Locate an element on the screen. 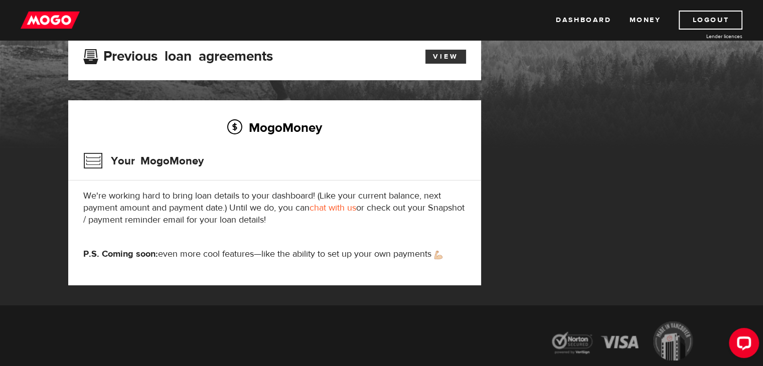  h3: Previous loan agreements is located at coordinates (178, 55).